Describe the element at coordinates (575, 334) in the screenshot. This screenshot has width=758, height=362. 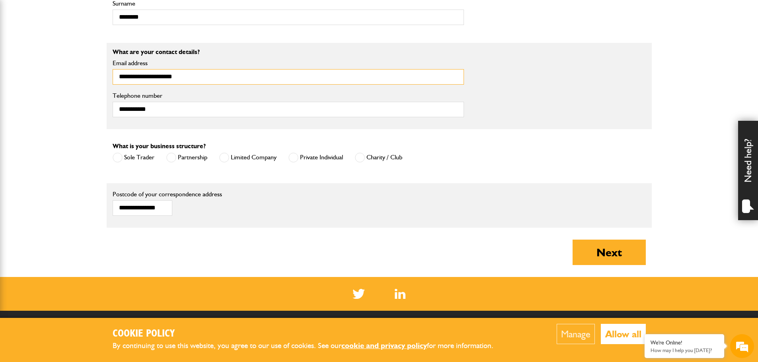
I see `button: Manage` at that location.